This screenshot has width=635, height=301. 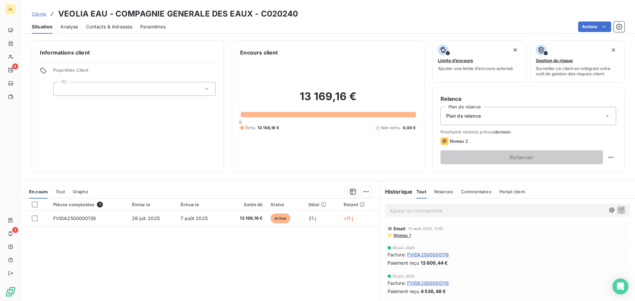 I want to click on span: 4 536,48 €, so click(x=434, y=292).